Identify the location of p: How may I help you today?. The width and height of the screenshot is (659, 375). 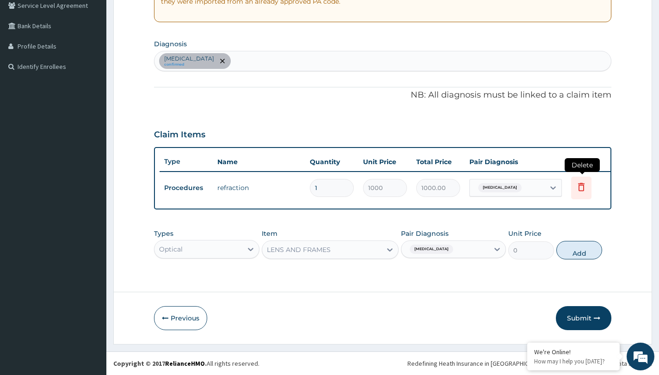
(573, 361).